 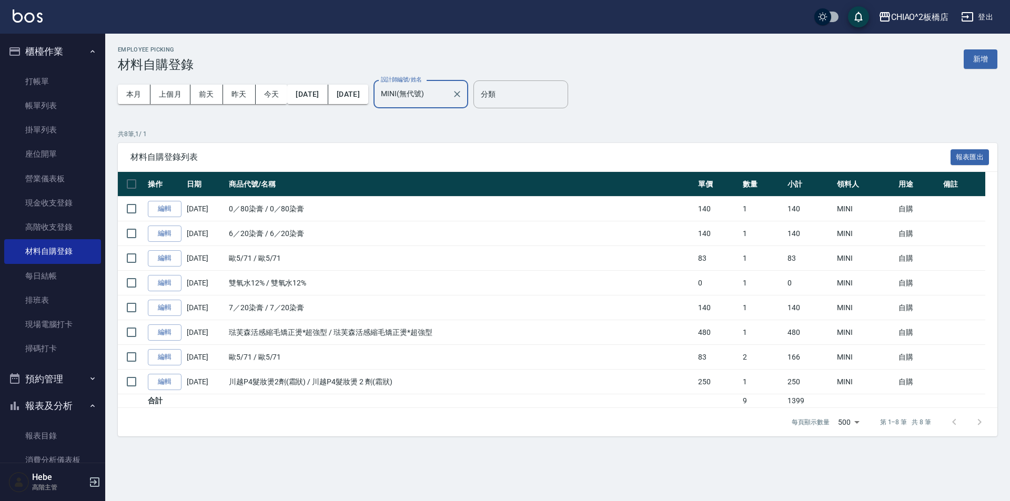 What do you see at coordinates (53, 406) in the screenshot?
I see `button: 報表及分析` at bounding box center [53, 406].